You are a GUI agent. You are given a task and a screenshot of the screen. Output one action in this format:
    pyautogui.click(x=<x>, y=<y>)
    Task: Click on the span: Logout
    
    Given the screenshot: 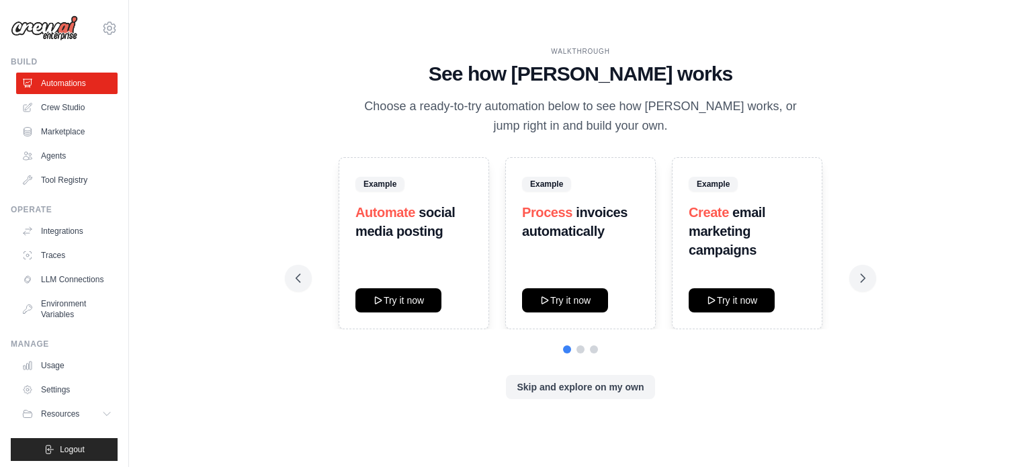 What is the action you would take?
    pyautogui.click(x=72, y=450)
    